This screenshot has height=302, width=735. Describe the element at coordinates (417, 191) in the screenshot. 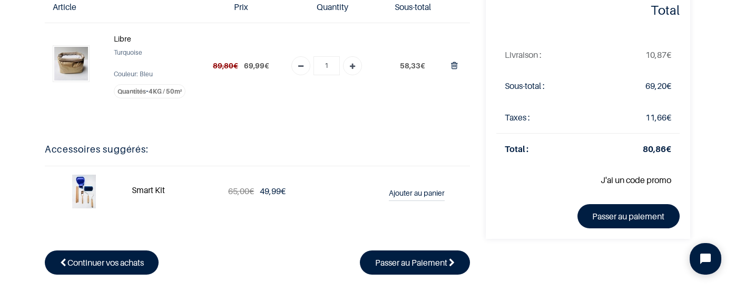

I see `a: Ajouter au panier` at that location.